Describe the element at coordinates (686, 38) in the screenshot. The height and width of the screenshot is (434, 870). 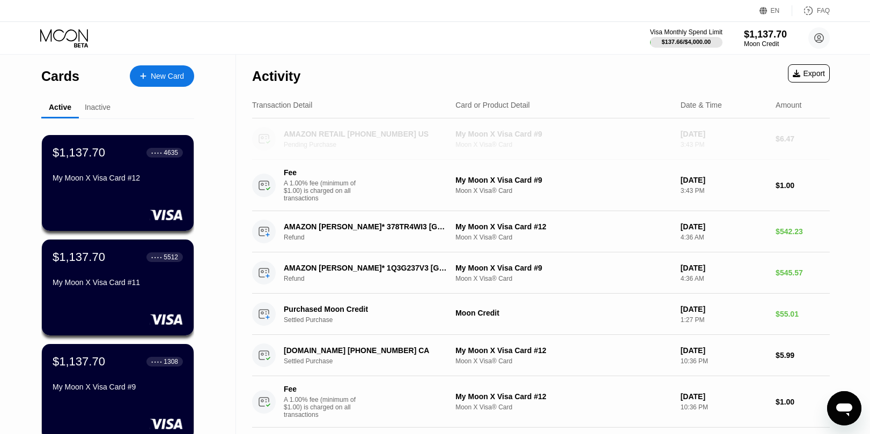
I see `div: Visa Monthly Spend Limit$137.66/$4,000.00` at that location.